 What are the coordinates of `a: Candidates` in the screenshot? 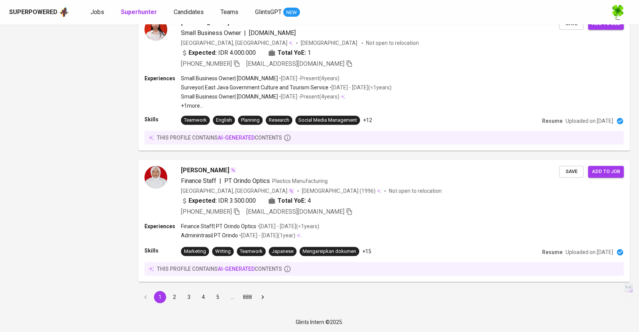 It's located at (189, 12).